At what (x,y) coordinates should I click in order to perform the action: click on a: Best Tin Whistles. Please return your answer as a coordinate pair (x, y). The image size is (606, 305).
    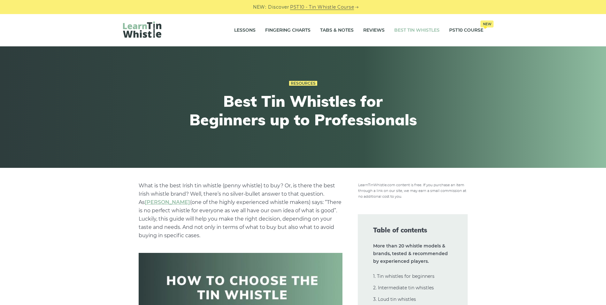
    Looking at the image, I should click on (417, 30).